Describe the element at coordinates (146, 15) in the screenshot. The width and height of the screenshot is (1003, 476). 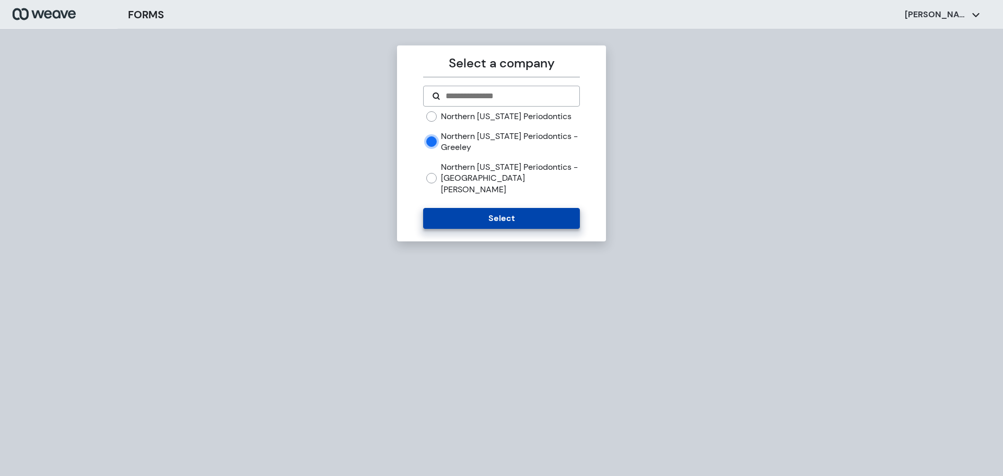
I see `h3: FORMS` at that location.